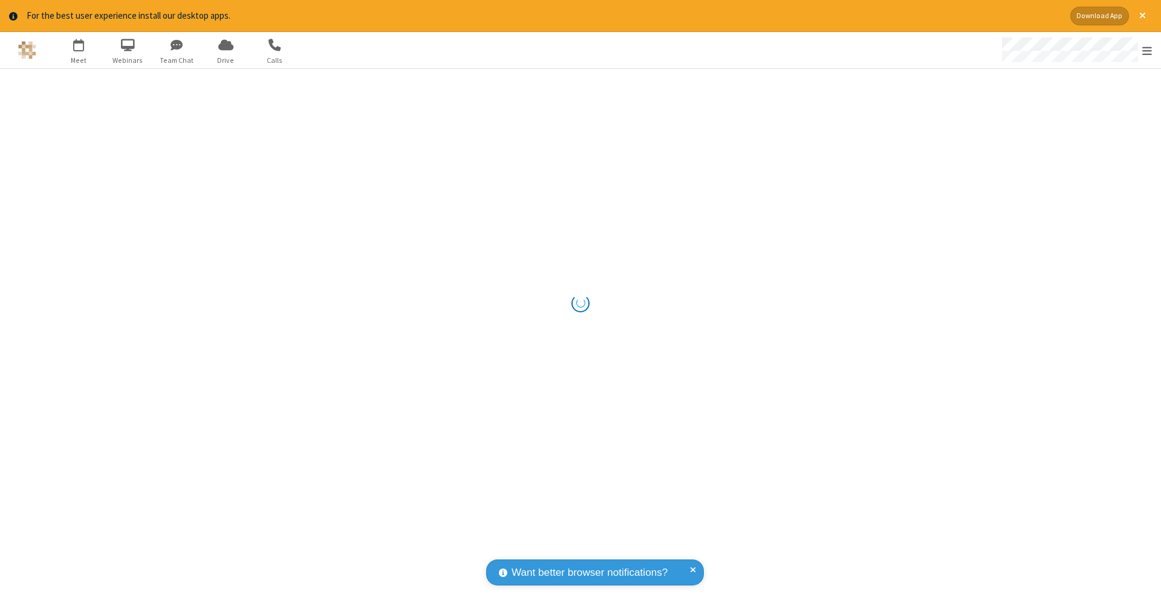 Image resolution: width=1161 pixels, height=606 pixels. I want to click on button: Download App, so click(1099, 16).